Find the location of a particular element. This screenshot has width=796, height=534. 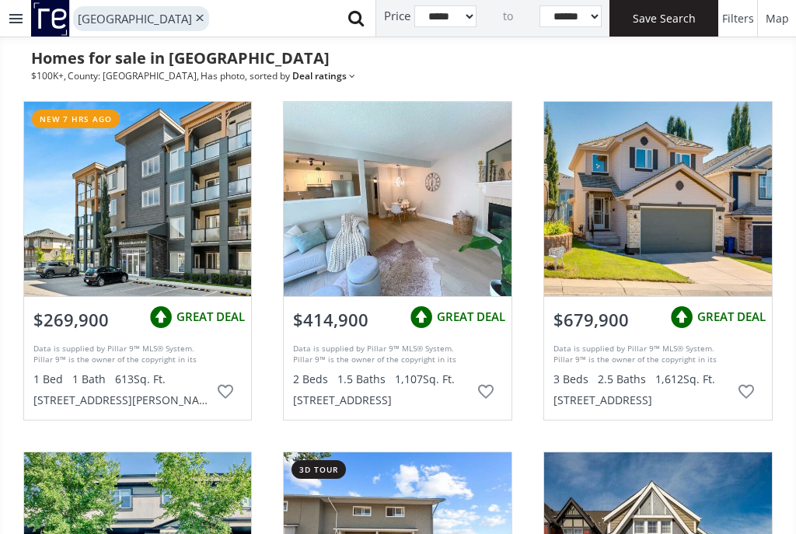

div: 16 Millrise Green SW, Calgary, AB T2Y 3E8 is located at coordinates (397, 199).